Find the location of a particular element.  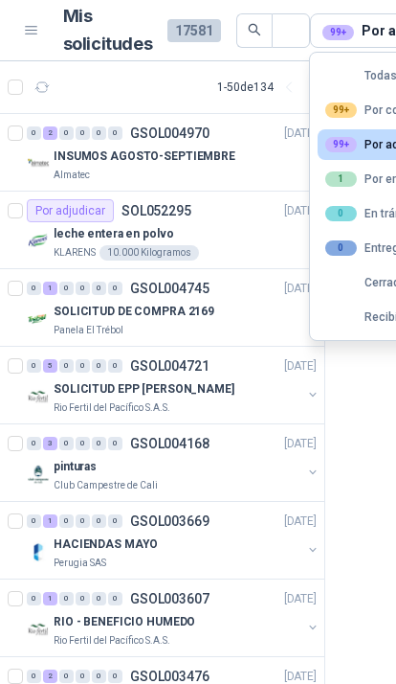

p: INSUMOS AGOSTO-SEPTIEMBRE is located at coordinates (145, 156).